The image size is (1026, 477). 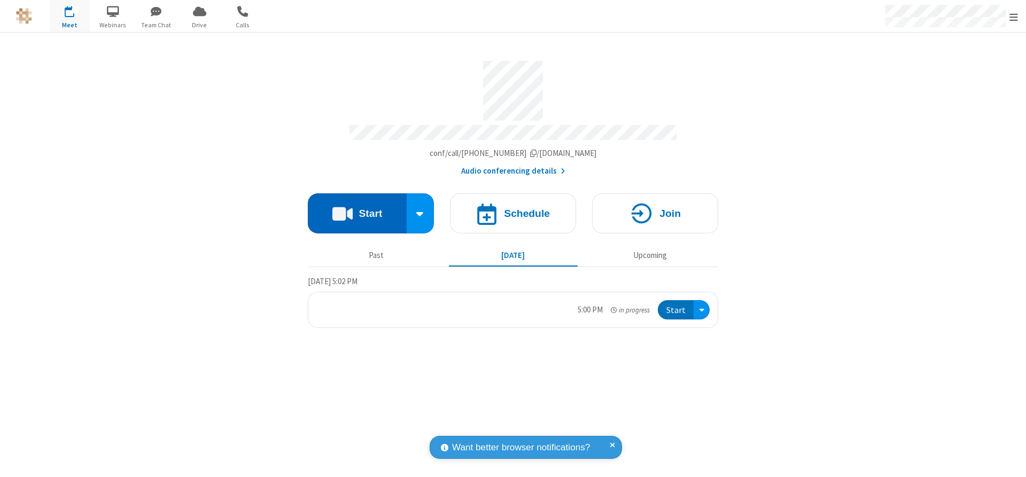 I want to click on span: Copy my meeting room link, so click(x=513, y=153).